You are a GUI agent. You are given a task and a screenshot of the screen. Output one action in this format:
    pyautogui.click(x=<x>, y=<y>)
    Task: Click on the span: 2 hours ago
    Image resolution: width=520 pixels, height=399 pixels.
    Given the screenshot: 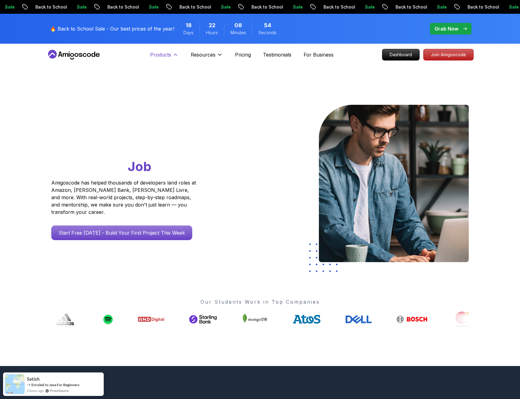 What is the action you would take?
    pyautogui.click(x=35, y=390)
    